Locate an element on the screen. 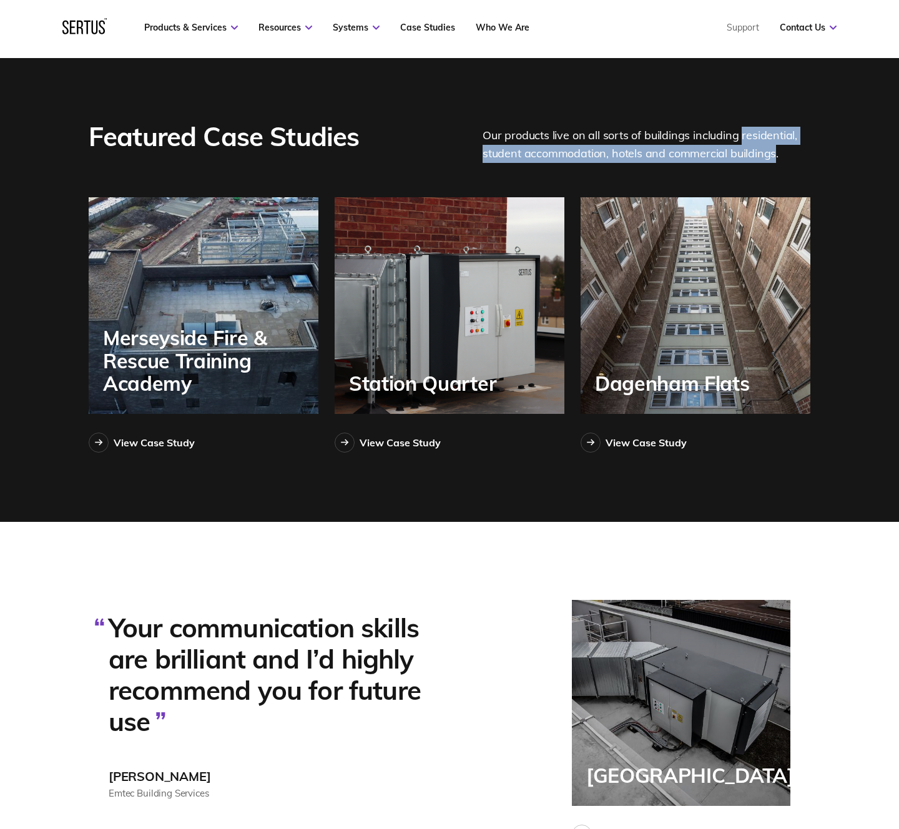 The image size is (899, 829). a: Products & Services is located at coordinates (191, 27).